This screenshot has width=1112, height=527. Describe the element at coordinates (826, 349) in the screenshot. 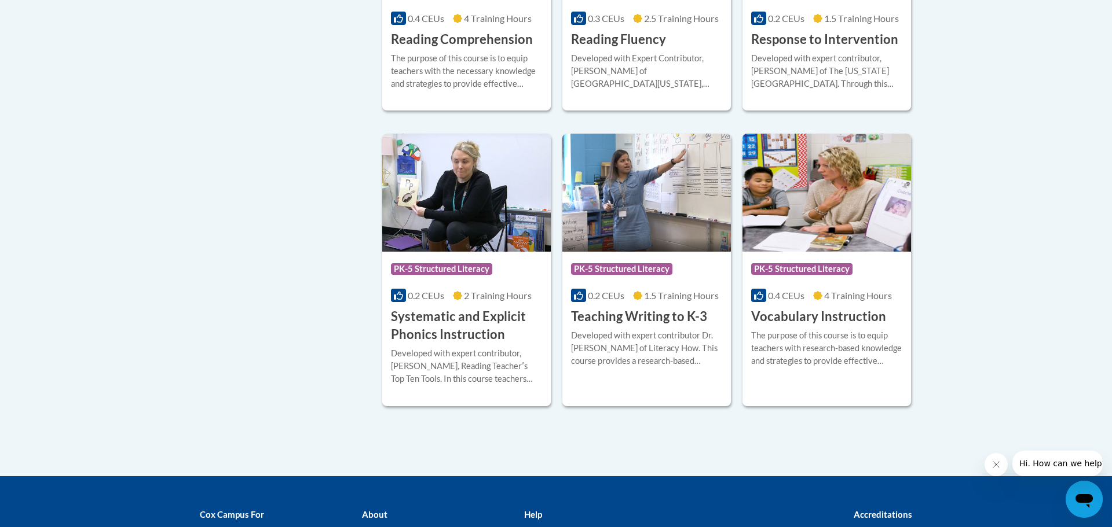

I see `div: The purpose of this course is to equip teachers with research-based knowledge and strategies to p...` at that location.